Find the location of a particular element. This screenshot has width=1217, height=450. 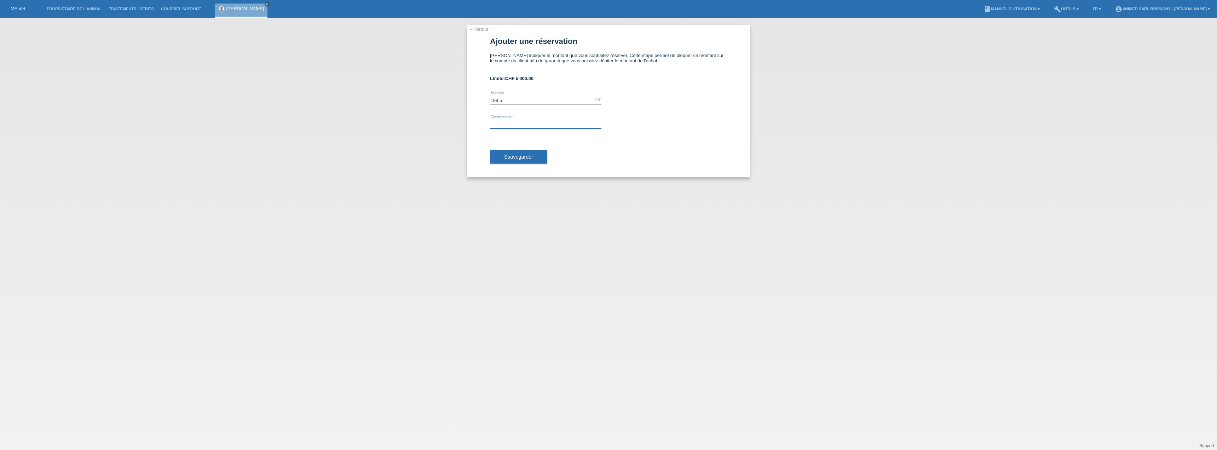

span: CHF 5'000.00 is located at coordinates (519, 78).